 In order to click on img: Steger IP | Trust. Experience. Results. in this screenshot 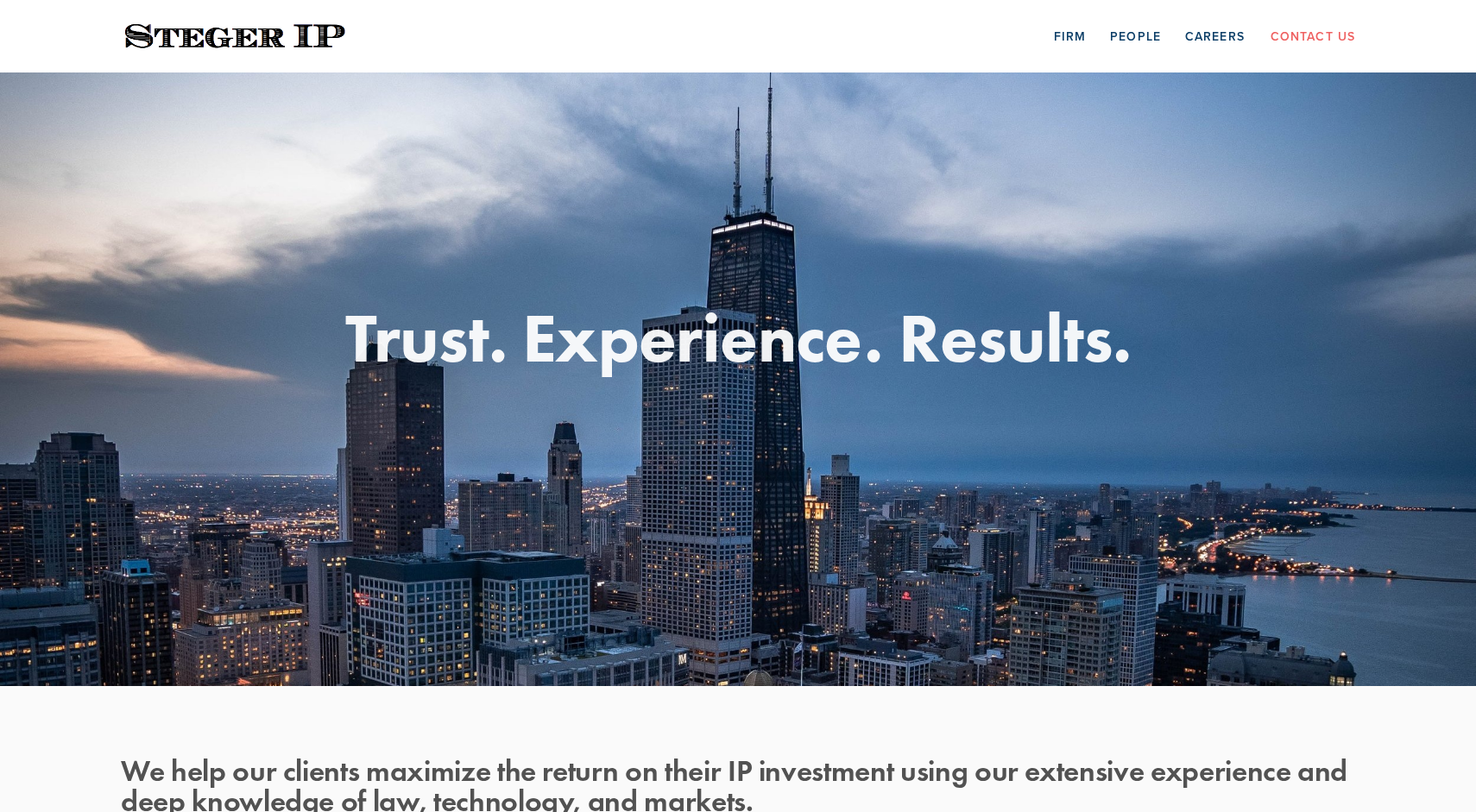, I will do `click(235, 36)`.